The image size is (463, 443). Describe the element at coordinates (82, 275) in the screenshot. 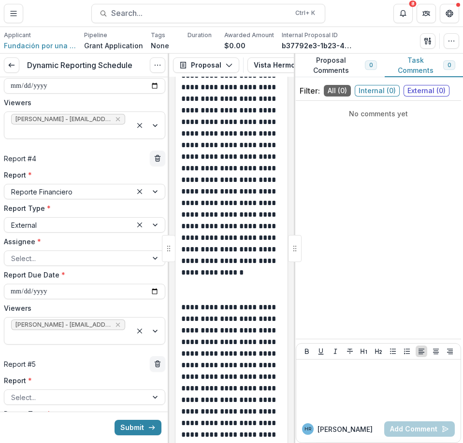

I see `label: Report Due Date` at that location.